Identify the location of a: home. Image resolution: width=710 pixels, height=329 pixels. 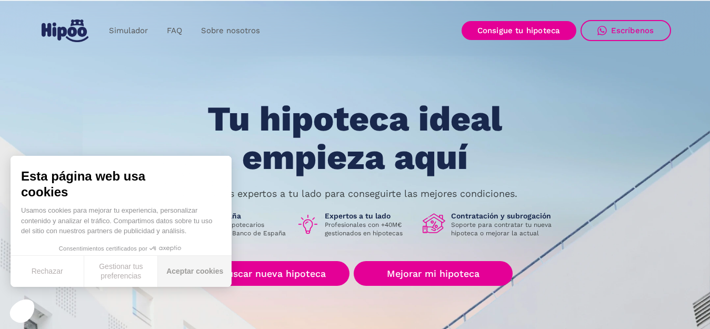
(65, 31).